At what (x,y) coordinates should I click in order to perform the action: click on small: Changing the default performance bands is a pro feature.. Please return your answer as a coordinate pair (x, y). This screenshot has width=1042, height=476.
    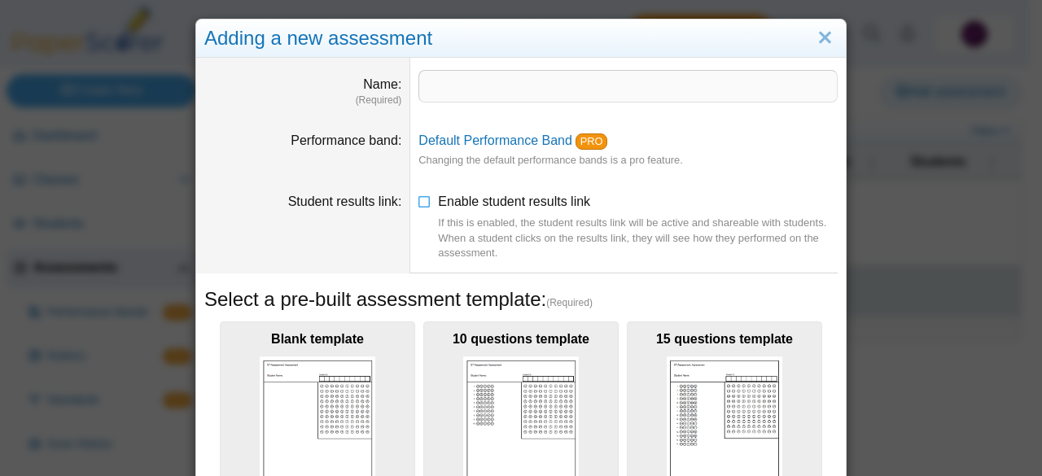
    Looking at the image, I should click on (550, 160).